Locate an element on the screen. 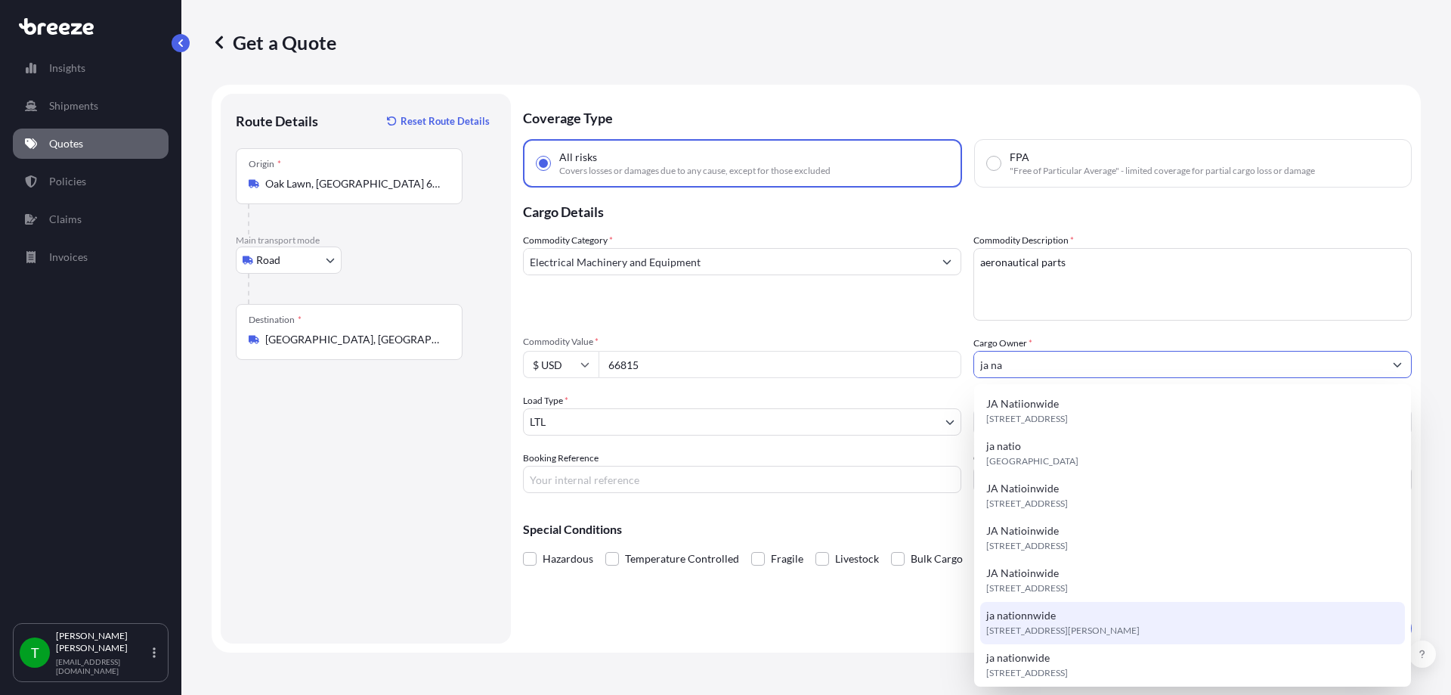 This screenshot has width=1451, height=695. span: Covers losses or damages due to any cause, except for those excluded is located at coordinates (695, 171).